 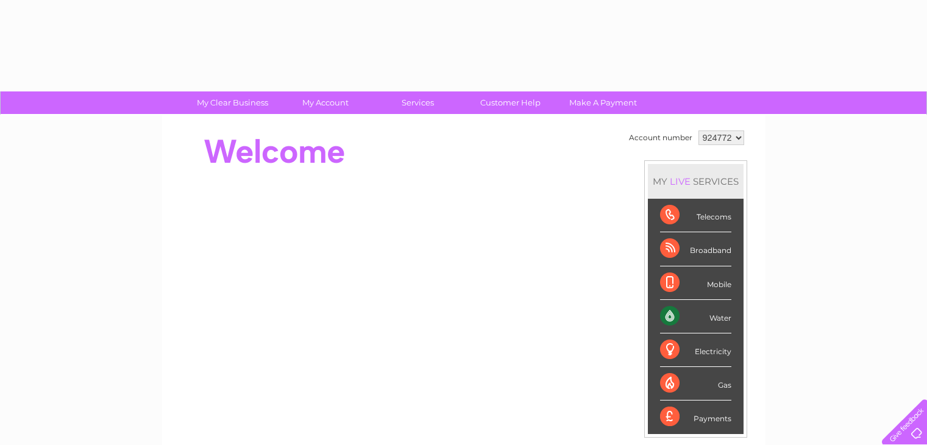 I want to click on div: LIVE, so click(x=680, y=181).